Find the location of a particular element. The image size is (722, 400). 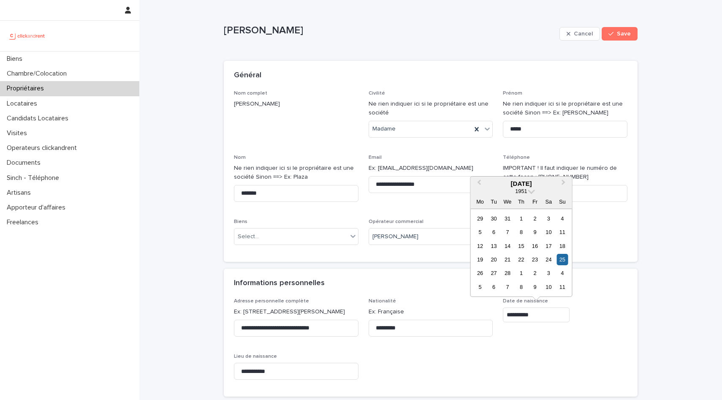

span: Cancel is located at coordinates (583, 34).